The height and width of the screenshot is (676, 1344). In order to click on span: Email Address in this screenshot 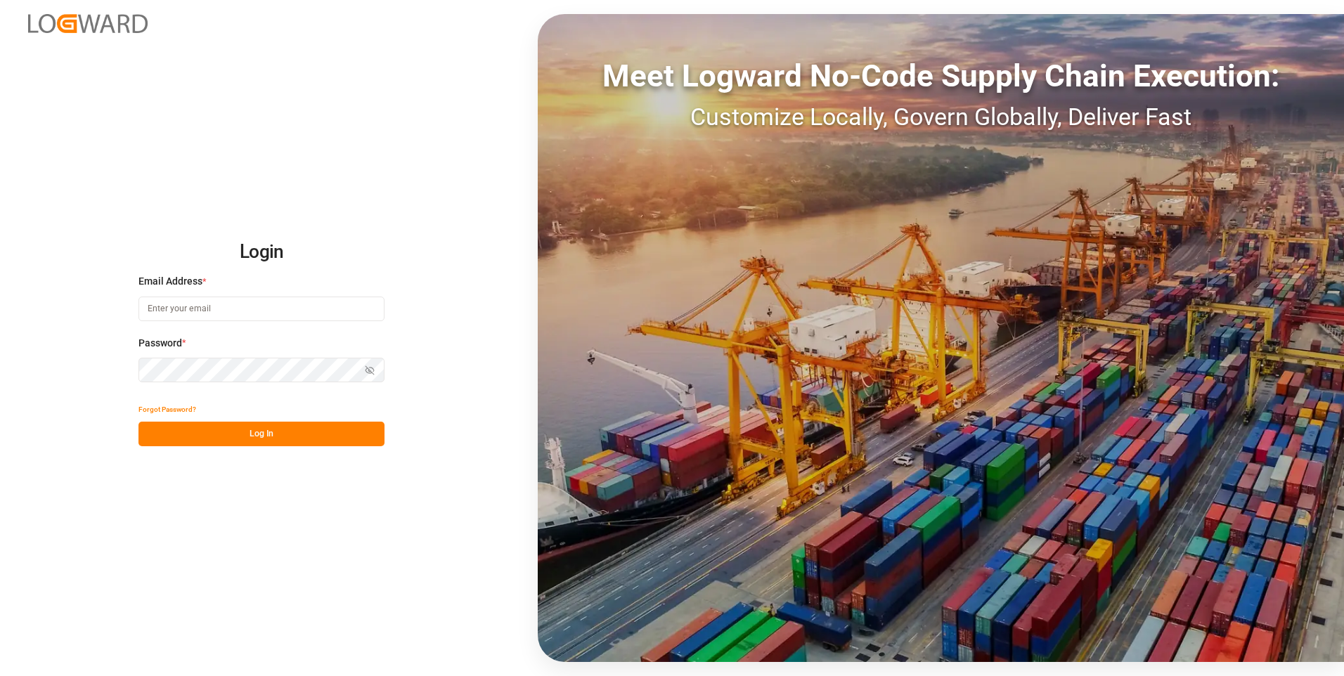, I will do `click(170, 281)`.